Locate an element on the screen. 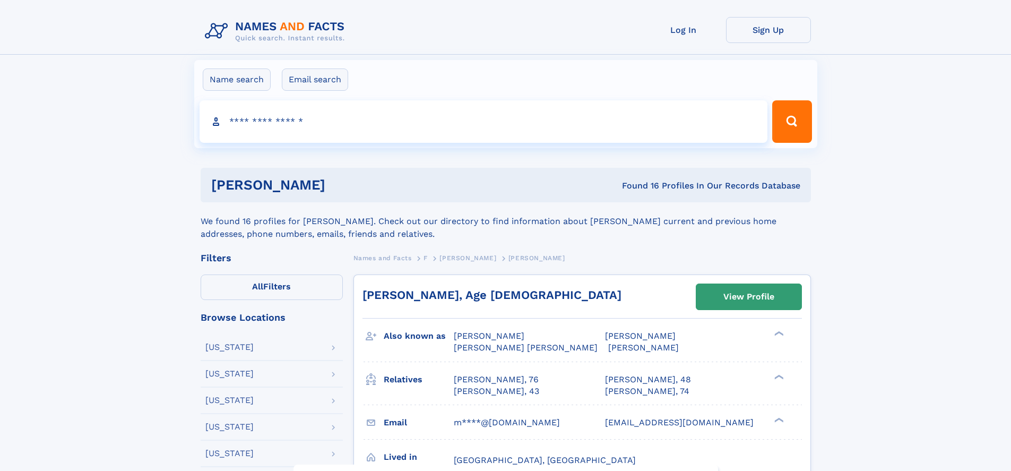  h3: Lived in is located at coordinates (419, 457).